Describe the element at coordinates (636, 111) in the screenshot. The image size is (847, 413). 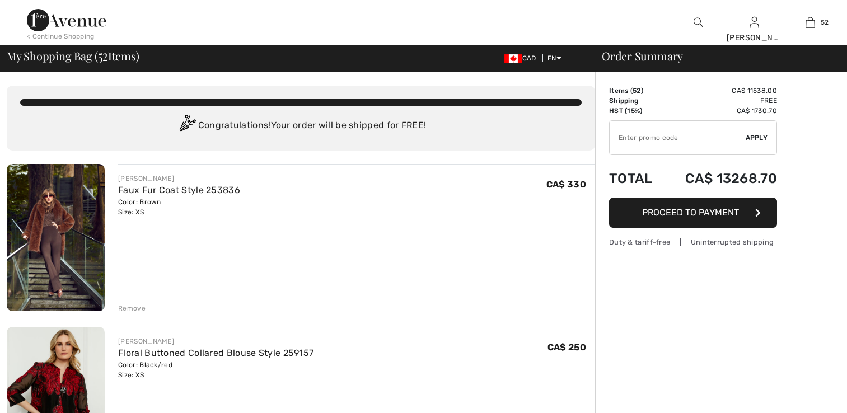
I see `td: HST (15%)` at that location.